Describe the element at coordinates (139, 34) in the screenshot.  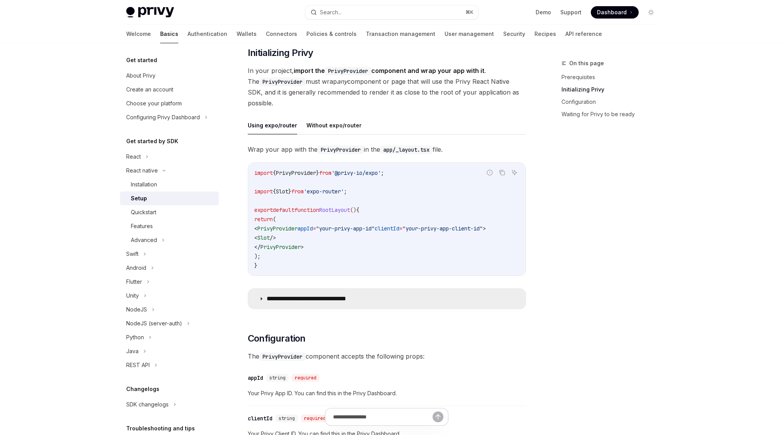
I see `a: Welcome` at that location.